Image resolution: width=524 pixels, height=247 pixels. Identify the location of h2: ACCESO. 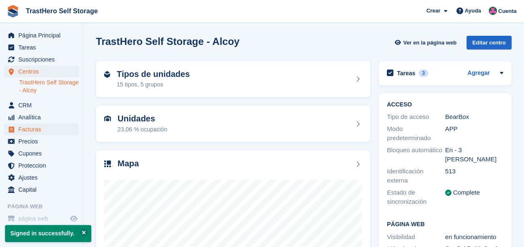
(445, 105).